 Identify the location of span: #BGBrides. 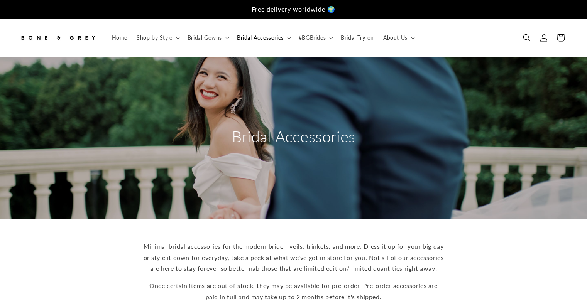
(312, 38).